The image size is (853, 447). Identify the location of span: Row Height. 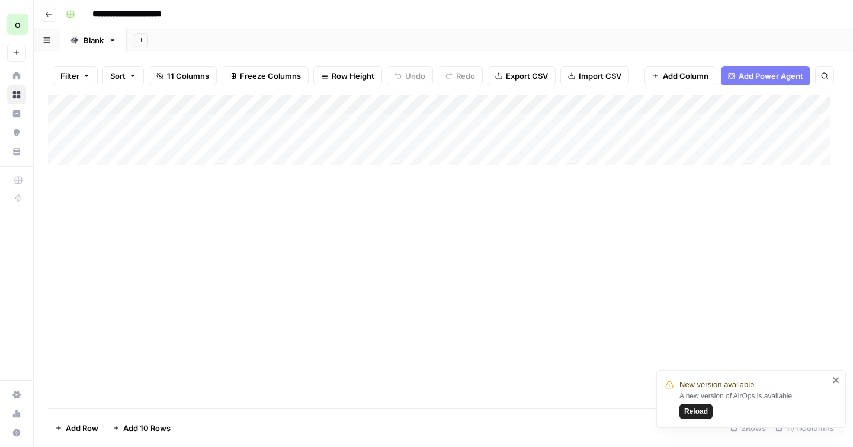
(353, 76).